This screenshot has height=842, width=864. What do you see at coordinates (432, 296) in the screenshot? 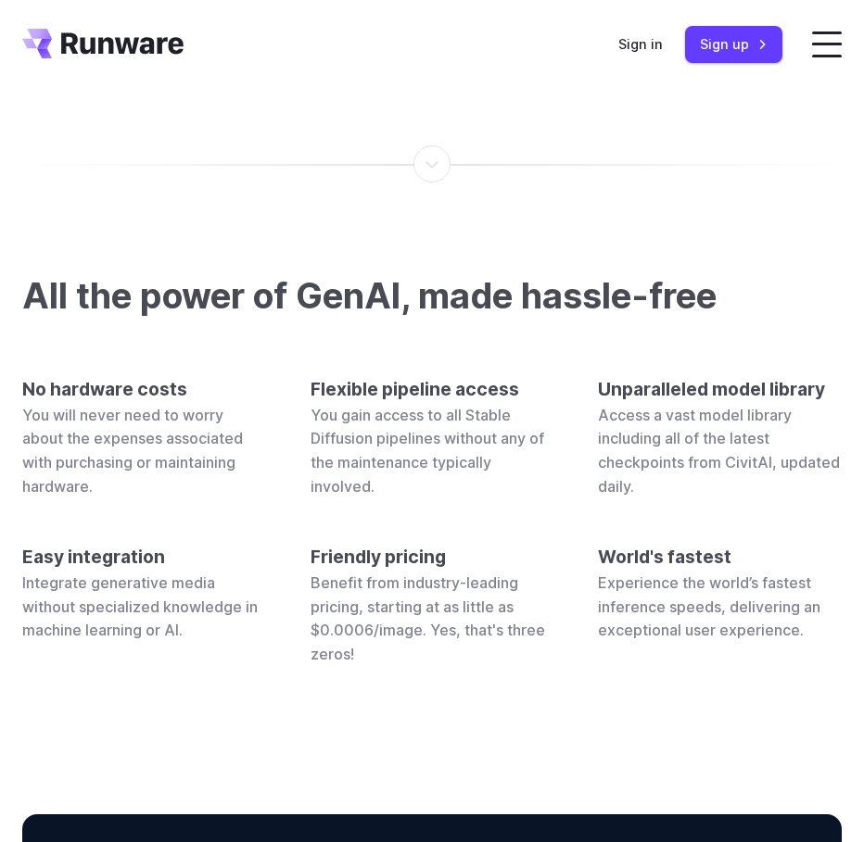
I see `h3: All the power of GenAI, made hassle-free` at bounding box center [432, 296].